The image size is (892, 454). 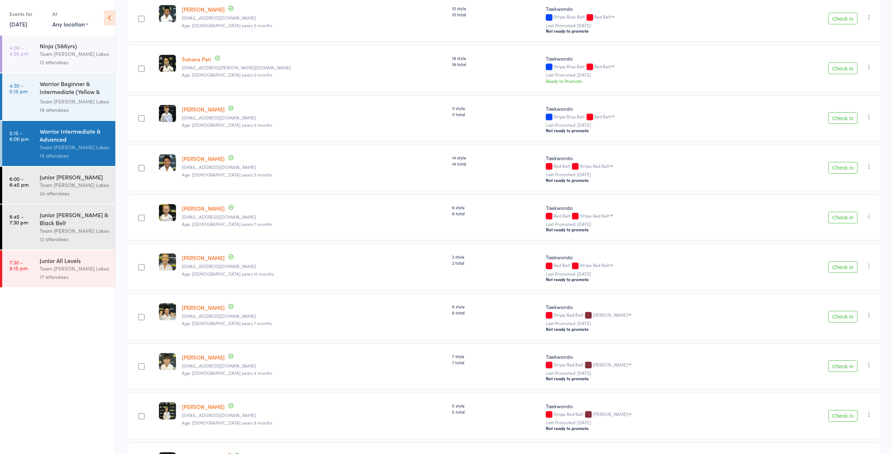 What do you see at coordinates (19, 182) in the screenshot?
I see `time: 6:00 - 6:45 pm` at bounding box center [19, 182].